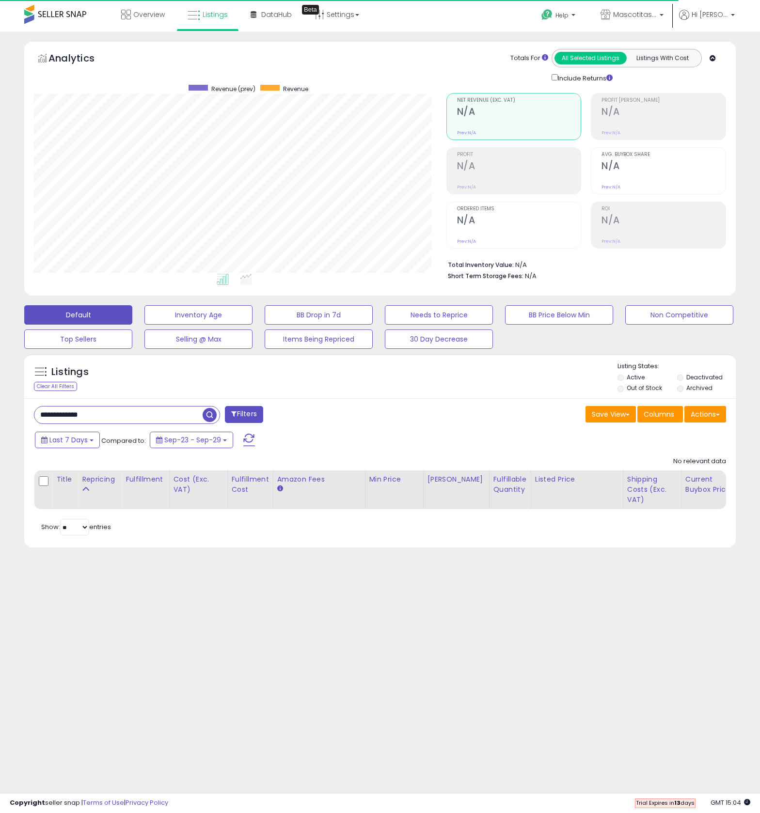 This screenshot has width=760, height=813. What do you see at coordinates (663, 155) in the screenshot?
I see `span: Avg. Buybox Share` at bounding box center [663, 155].